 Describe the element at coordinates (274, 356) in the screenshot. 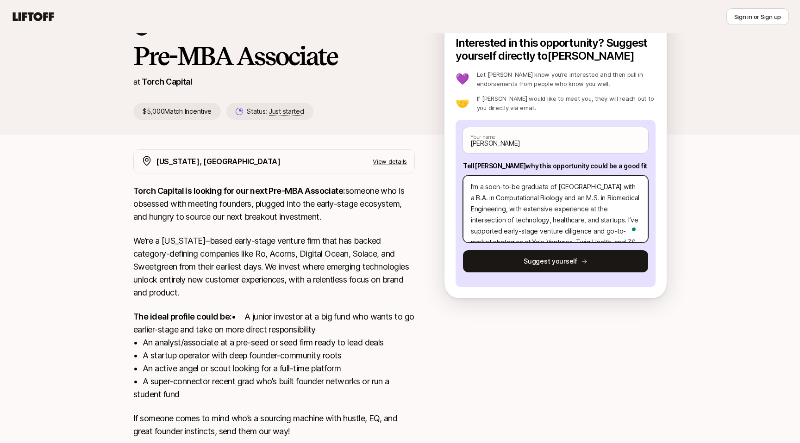

I see `p: • A junior investor at a big fund who wants to go earlier-stage and take on more direct responsib...` at that location.